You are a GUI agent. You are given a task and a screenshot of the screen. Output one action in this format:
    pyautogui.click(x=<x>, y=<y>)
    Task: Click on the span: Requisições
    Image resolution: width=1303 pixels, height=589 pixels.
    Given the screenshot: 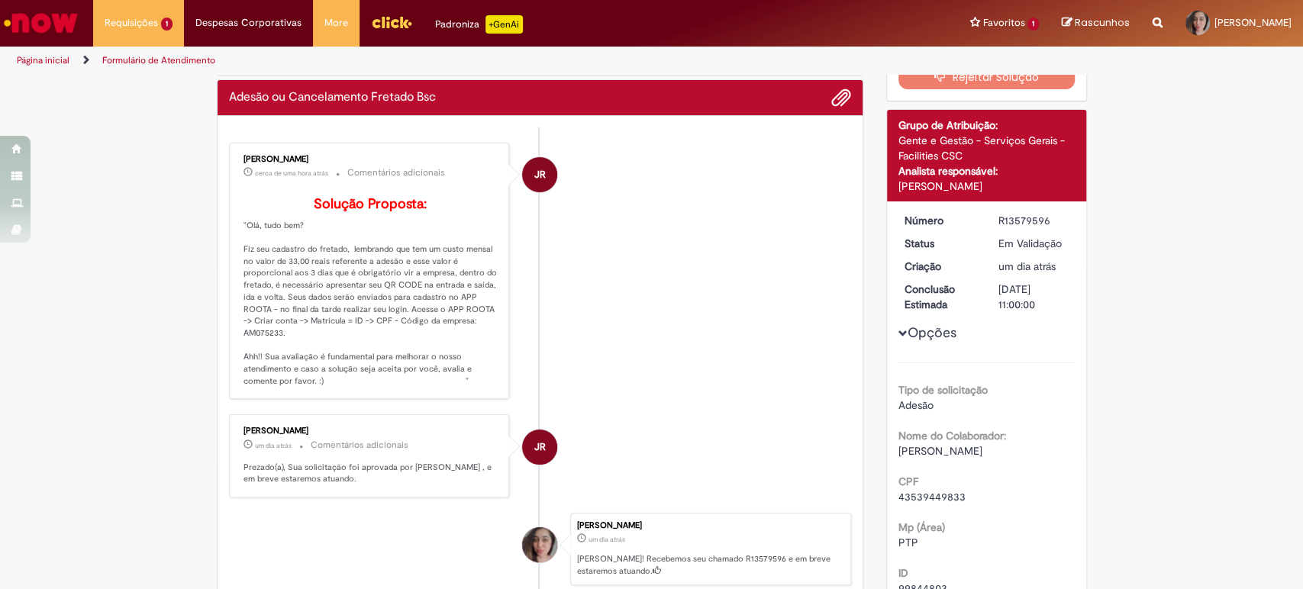 What is the action you would take?
    pyautogui.click(x=131, y=23)
    